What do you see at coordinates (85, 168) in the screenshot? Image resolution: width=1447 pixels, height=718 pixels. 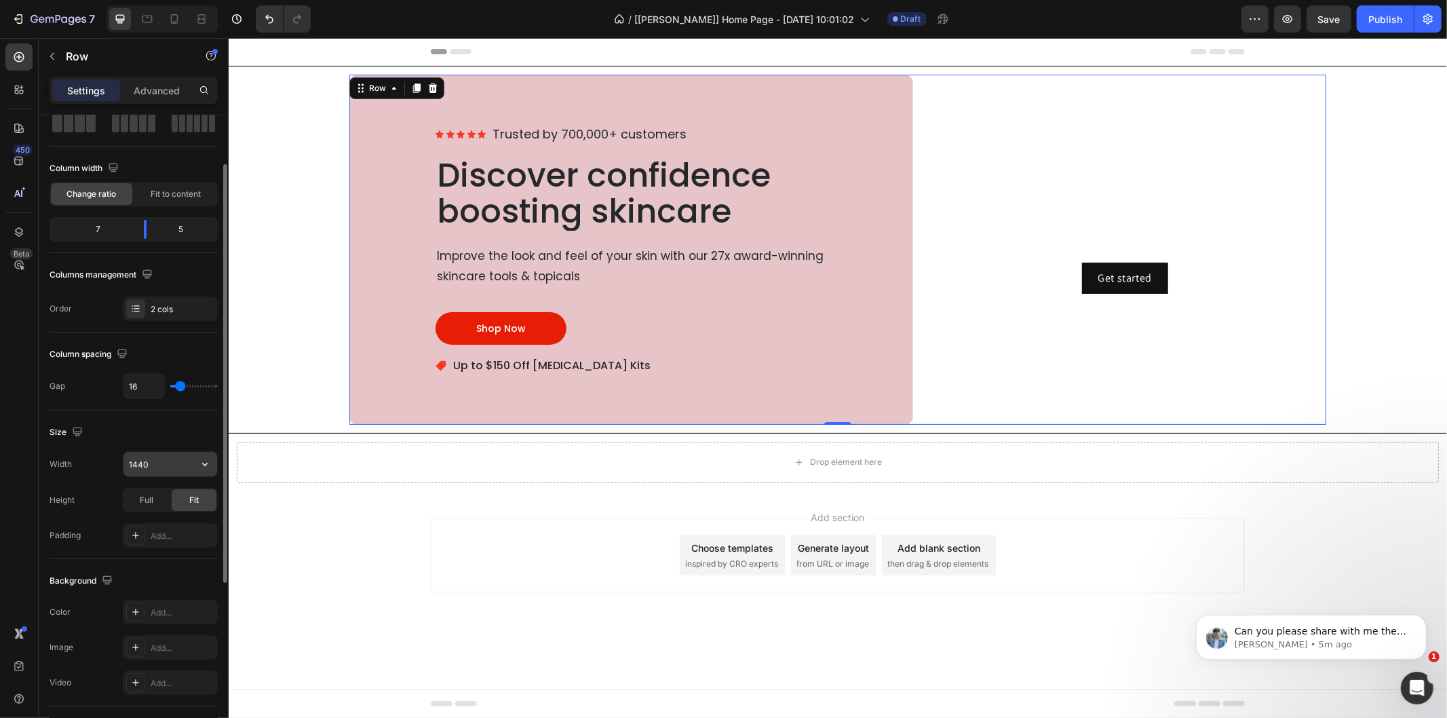 I see `div: Column width` at bounding box center [85, 168].